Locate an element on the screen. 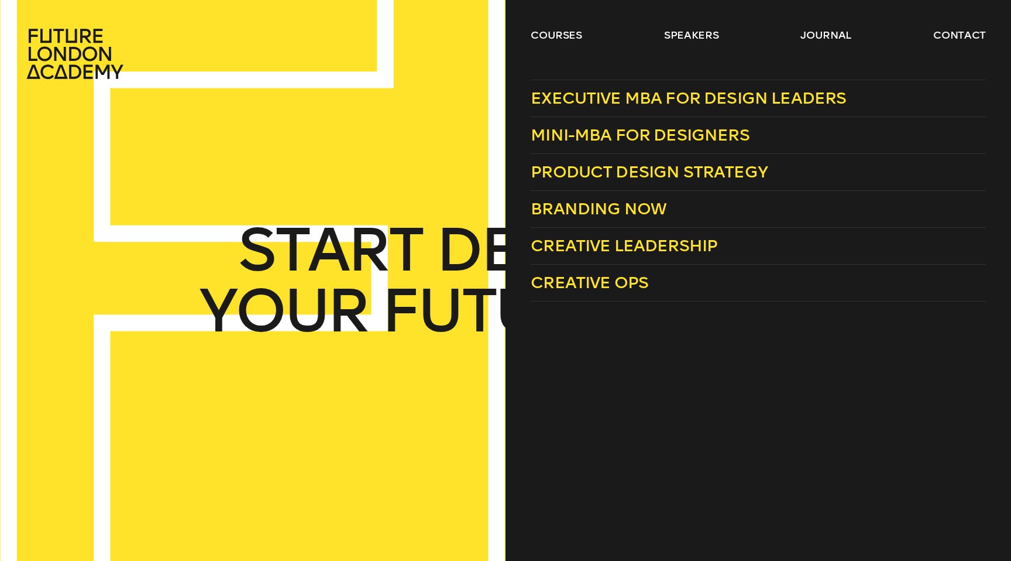 The image size is (1011, 561). span: Branding Now is located at coordinates (599, 208).